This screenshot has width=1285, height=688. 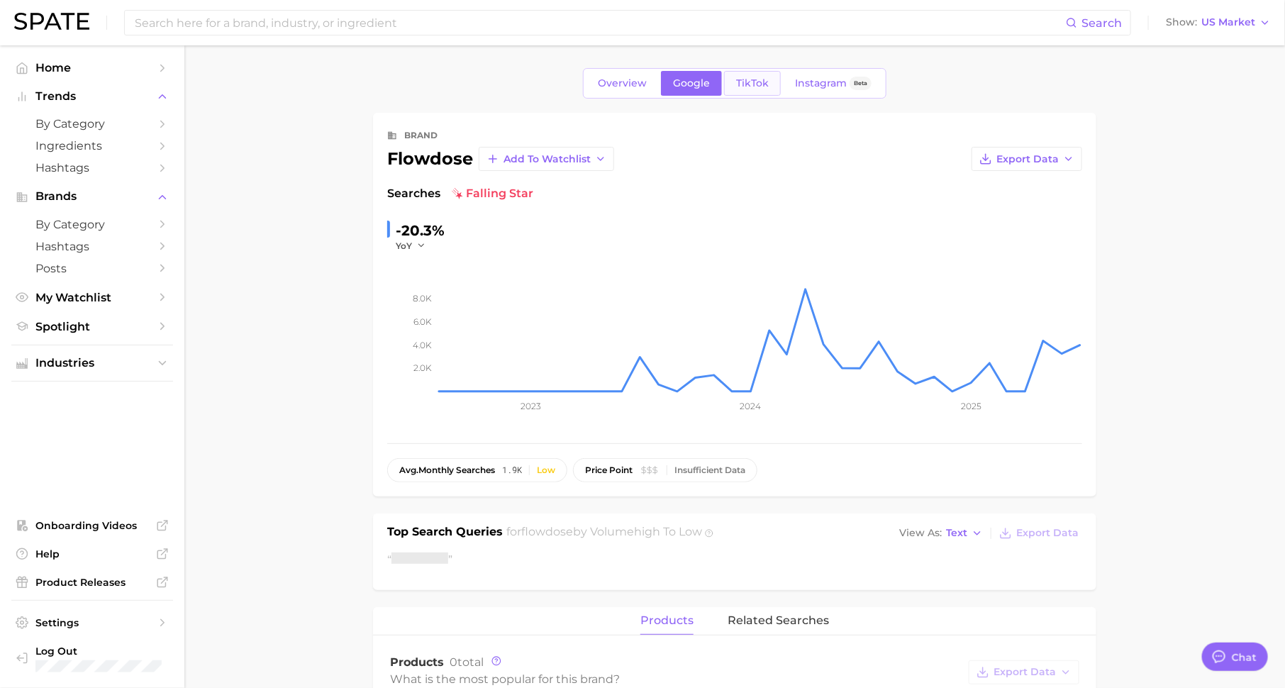 I want to click on a: Spotlight, so click(x=92, y=326).